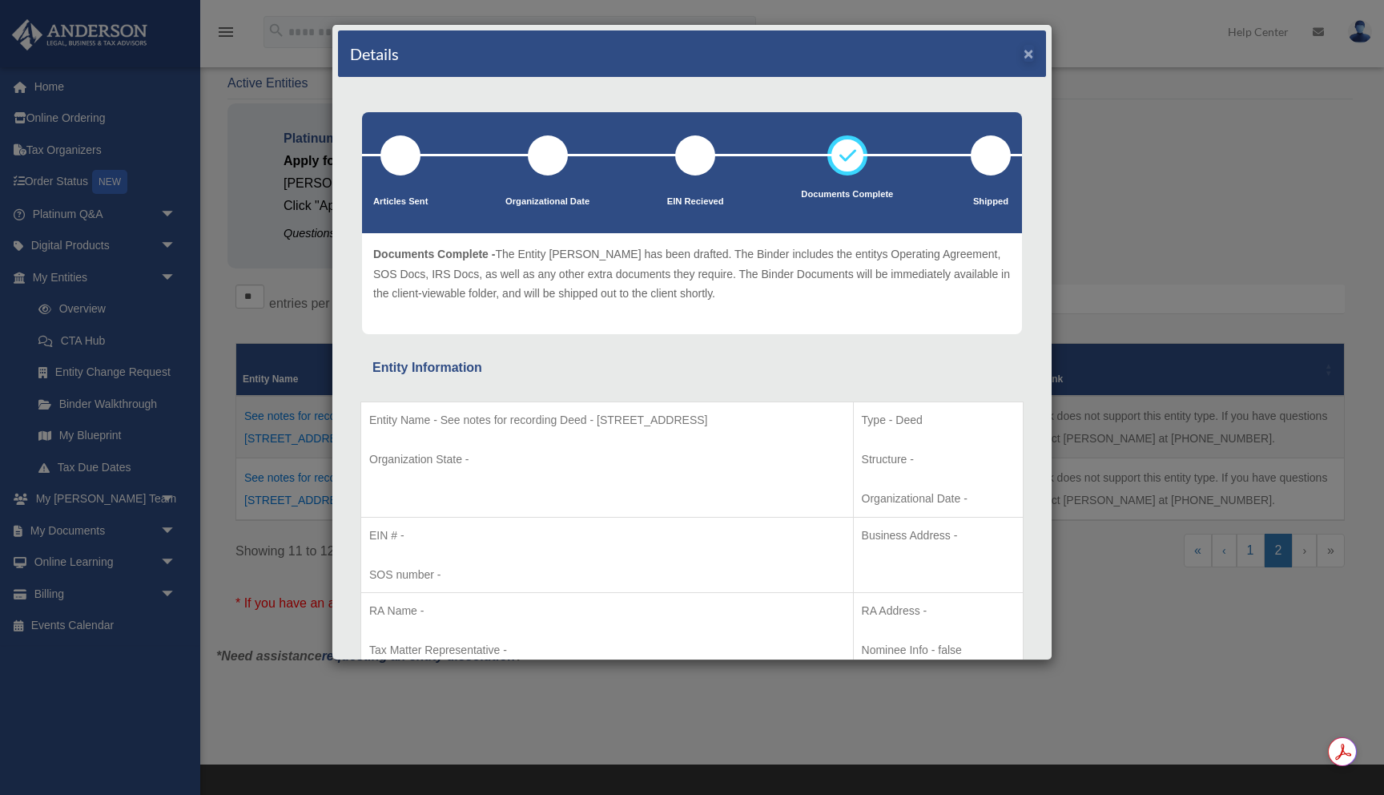  I want to click on p: Documents Complete, so click(847, 195).